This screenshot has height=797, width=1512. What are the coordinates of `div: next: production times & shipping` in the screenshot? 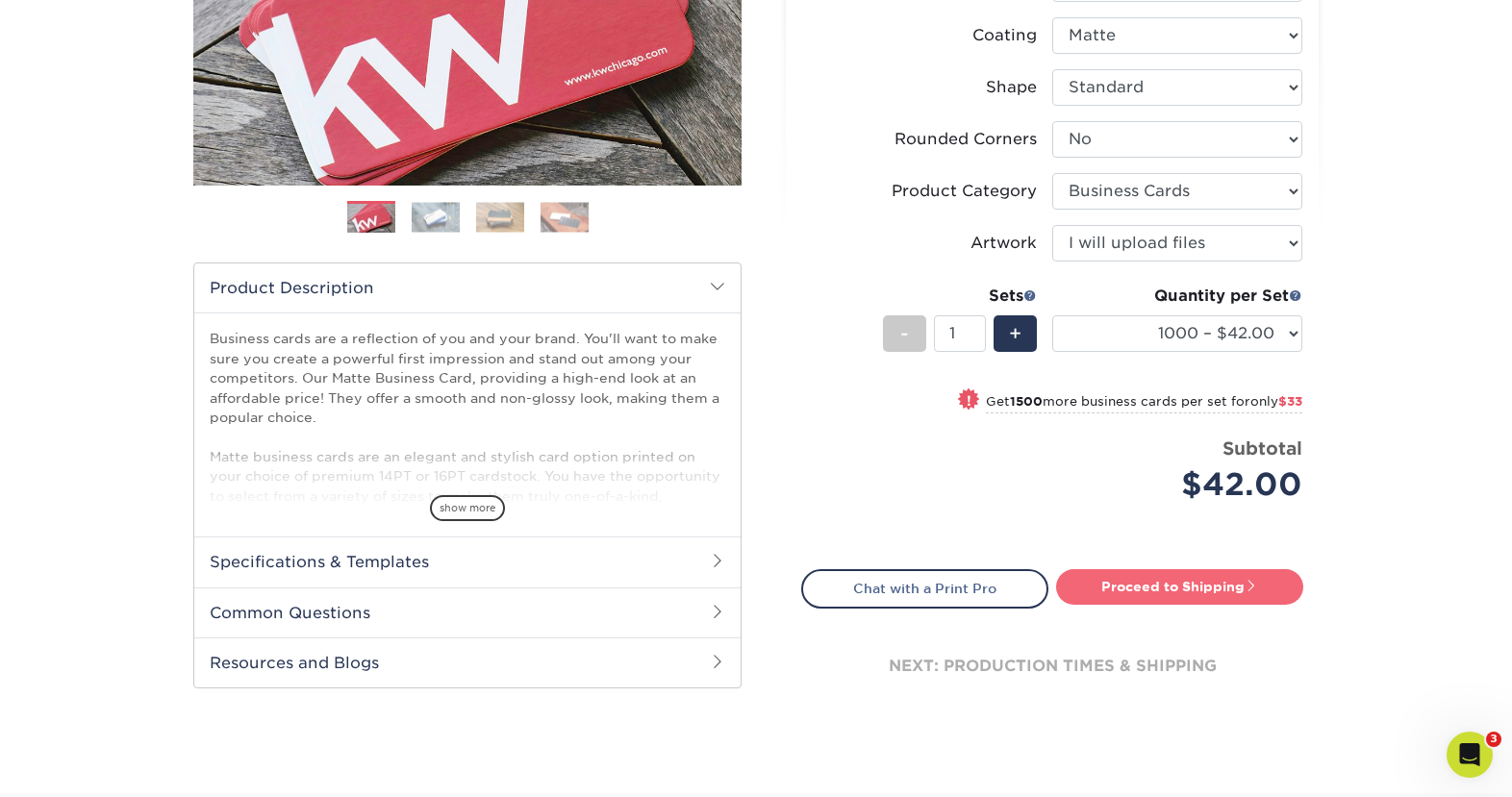 It's located at (1053, 666).